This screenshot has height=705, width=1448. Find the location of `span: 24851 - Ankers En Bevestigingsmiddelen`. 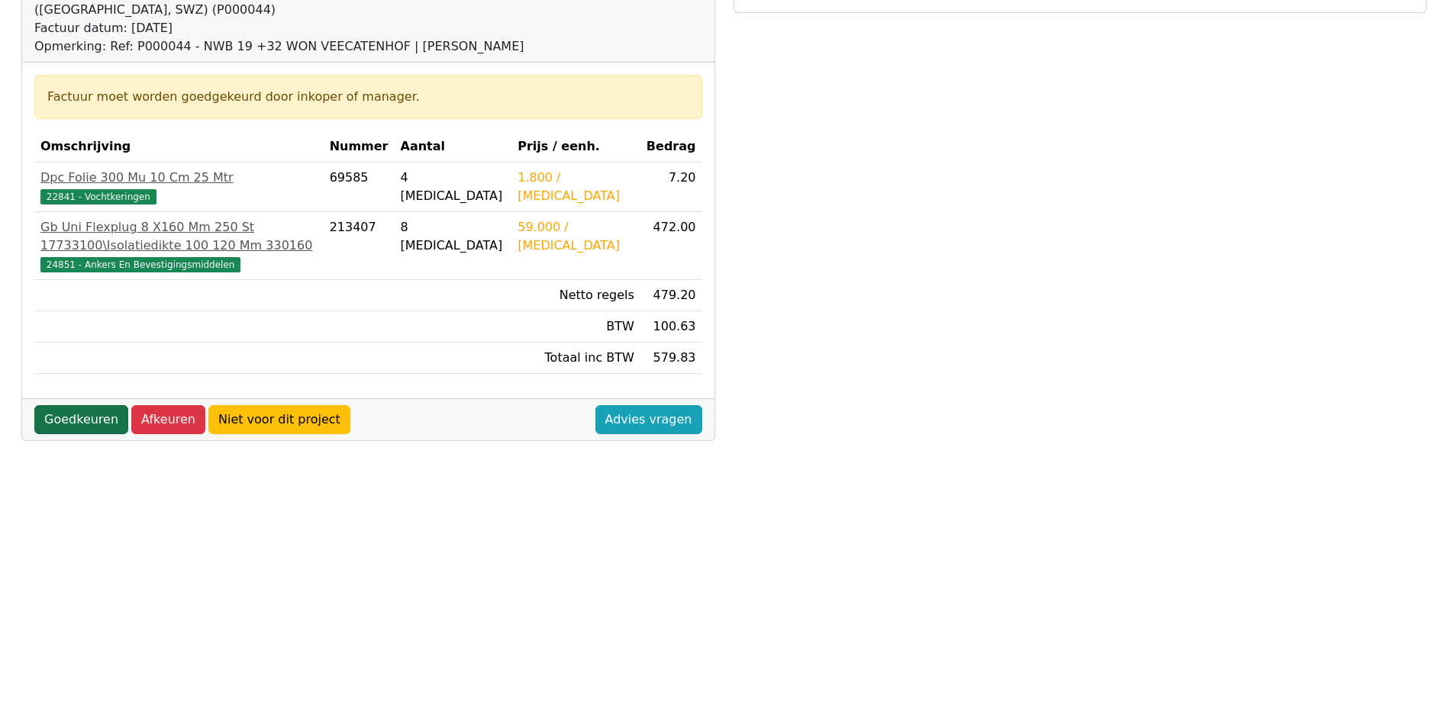

span: 24851 - Ankers En Bevestigingsmiddelen is located at coordinates (140, 265).